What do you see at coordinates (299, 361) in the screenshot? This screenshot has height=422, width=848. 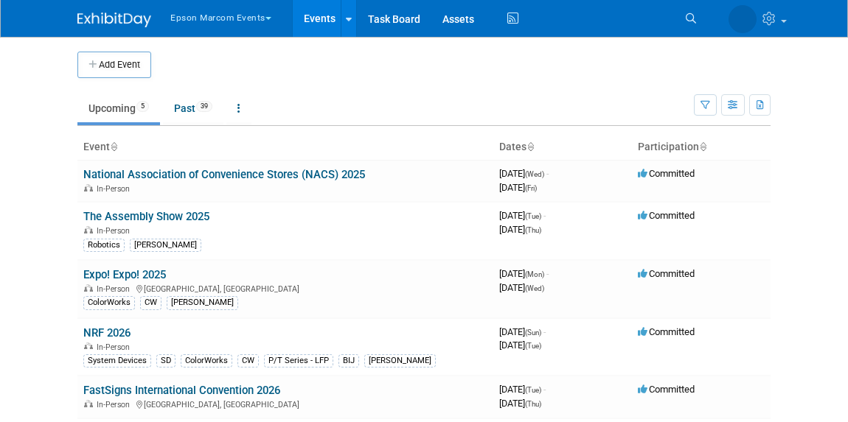 I see `div: P/T Series - LFP` at bounding box center [299, 361].